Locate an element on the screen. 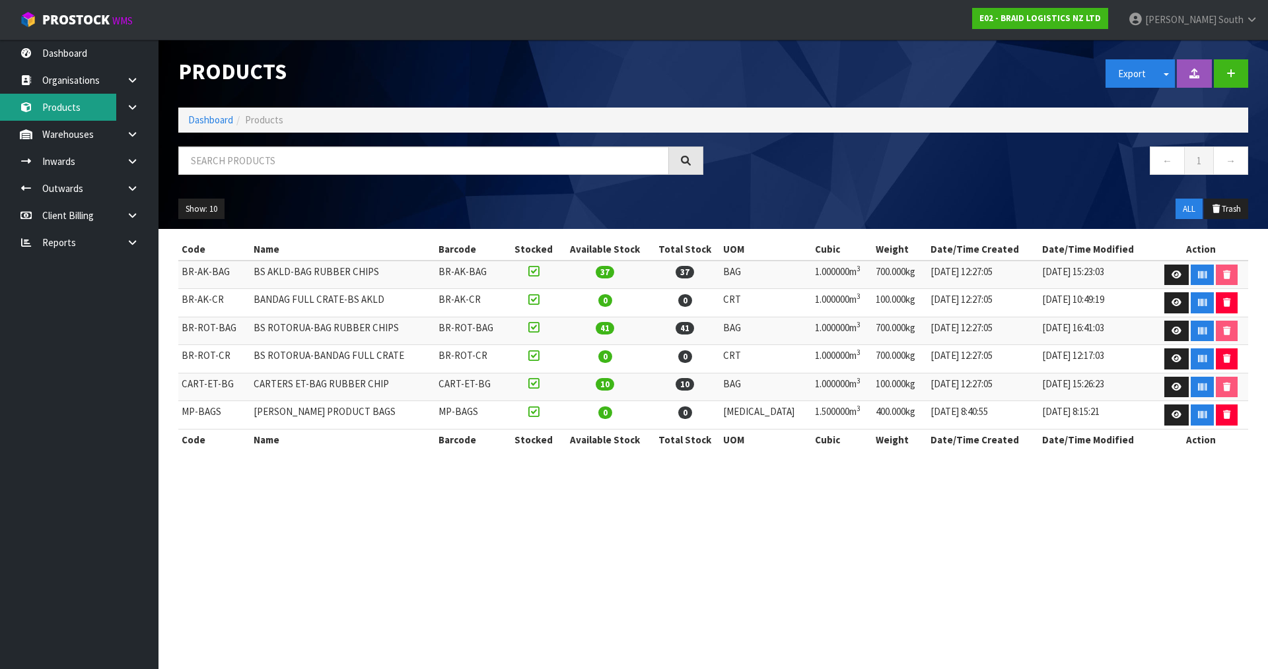 Image resolution: width=1268 pixels, height=669 pixels. td: BS ROTORUA-BAG RUBBER CHIPS is located at coordinates (343, 331).